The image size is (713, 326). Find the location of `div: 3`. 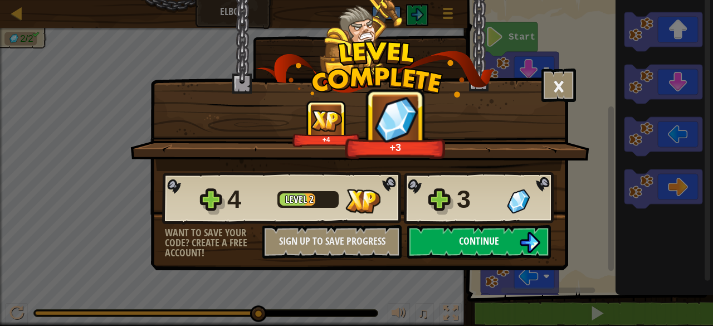

div: 3 is located at coordinates (478, 199).